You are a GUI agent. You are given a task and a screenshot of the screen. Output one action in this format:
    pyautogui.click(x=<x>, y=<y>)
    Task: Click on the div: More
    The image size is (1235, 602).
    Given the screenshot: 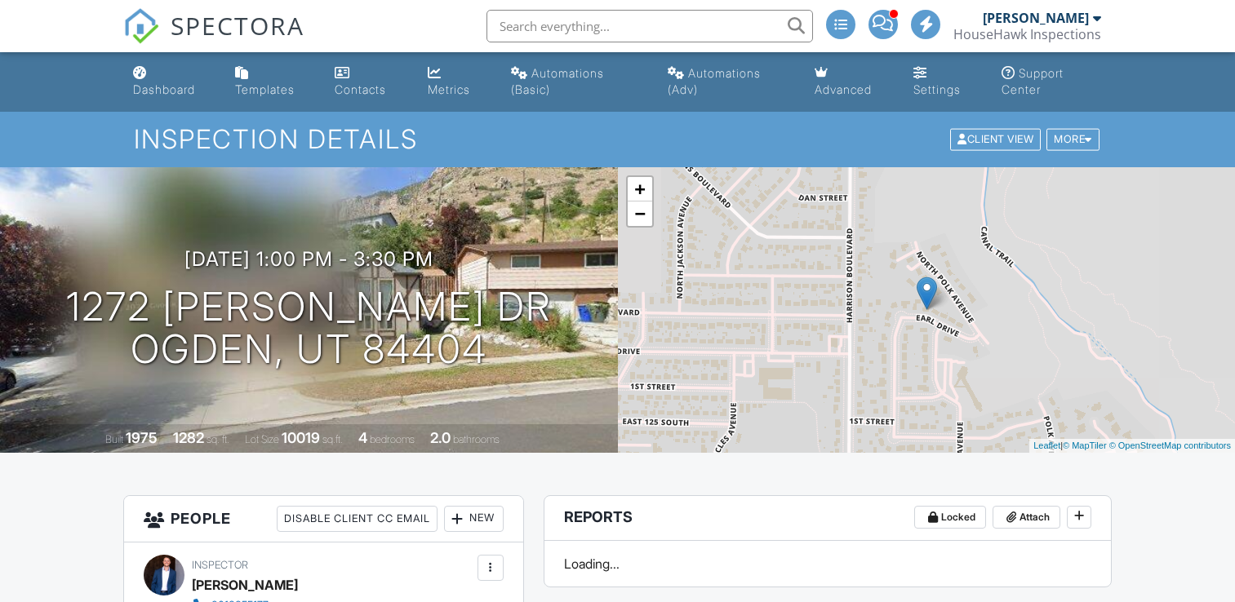 What is the action you would take?
    pyautogui.click(x=1072, y=140)
    